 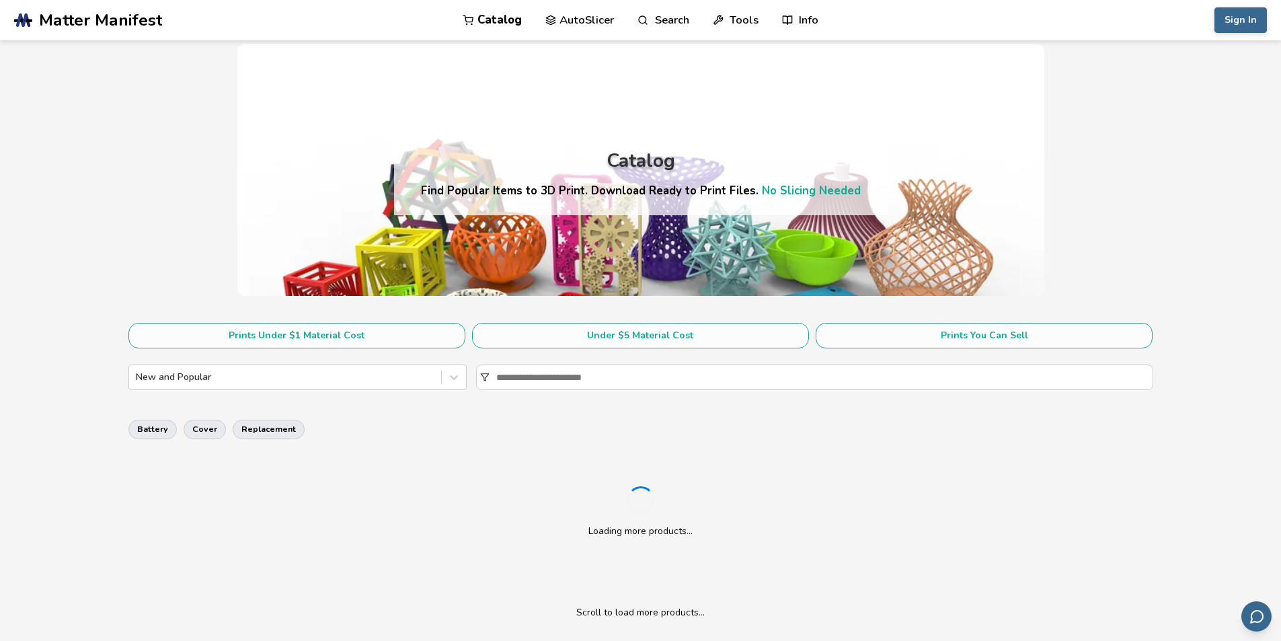 What do you see at coordinates (811, 190) in the screenshot?
I see `a: No Slicing Needed` at bounding box center [811, 190].